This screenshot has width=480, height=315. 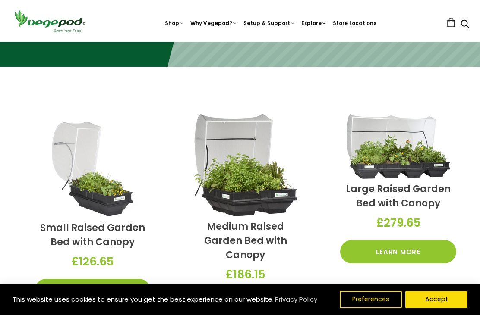 What do you see at coordinates (296, 300) in the screenshot?
I see `a: Privacy Policy (opens in a new tab)` at bounding box center [296, 300].